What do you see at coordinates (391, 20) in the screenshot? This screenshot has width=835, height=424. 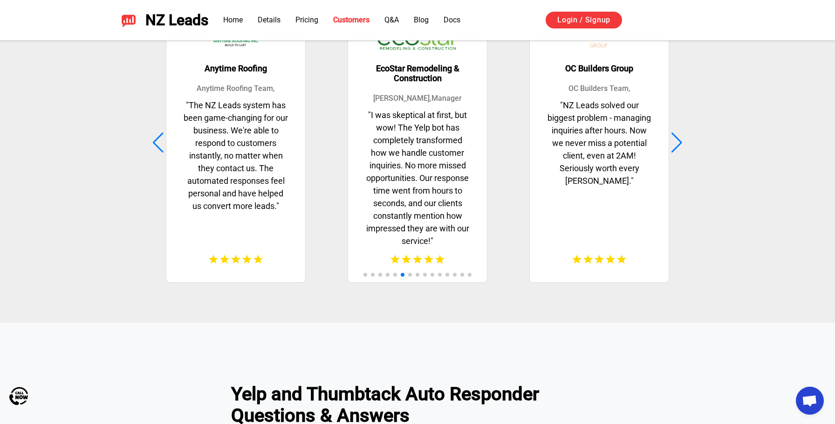 I see `a: Q&A` at bounding box center [391, 20].